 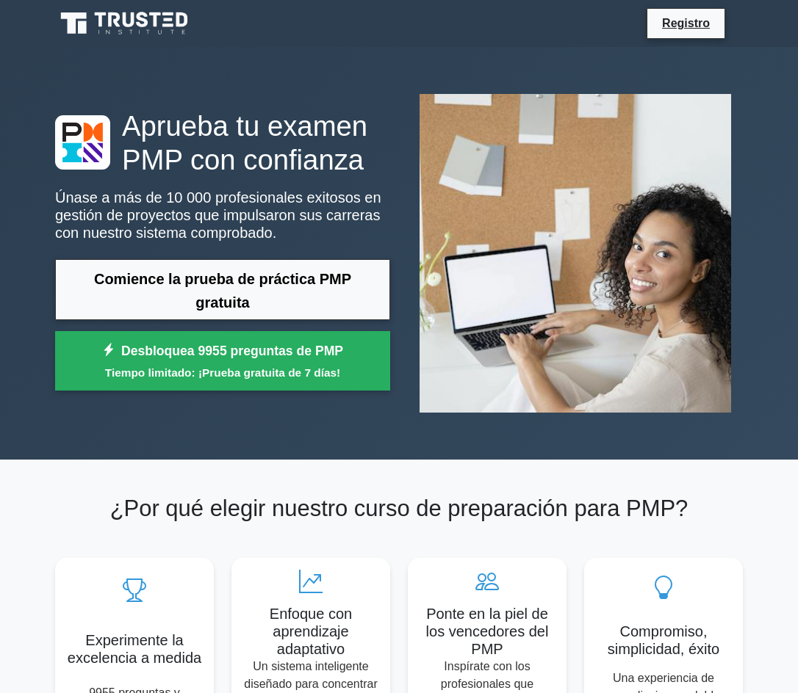 I want to click on font: Aprueba tu examen PMP con confianza, so click(x=245, y=142).